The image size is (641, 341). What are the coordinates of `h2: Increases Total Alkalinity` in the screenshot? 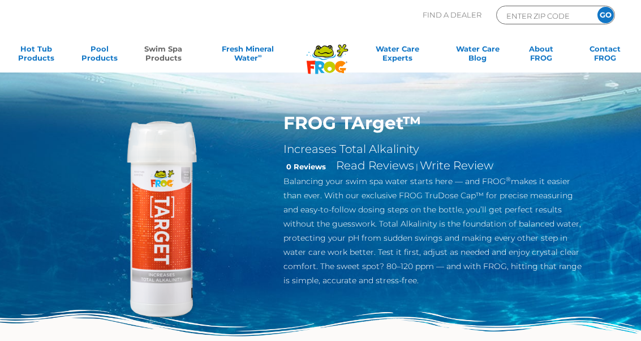 It's located at (433, 149).